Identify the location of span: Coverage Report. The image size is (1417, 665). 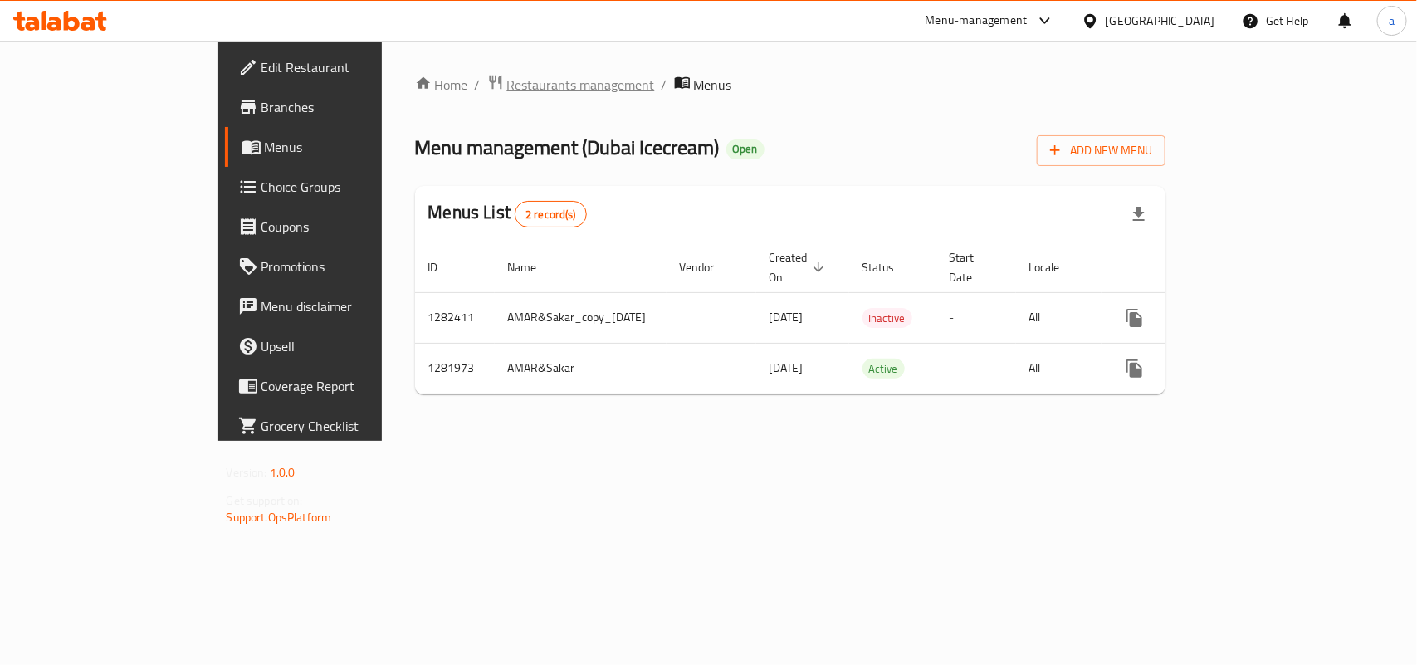
(351, 386).